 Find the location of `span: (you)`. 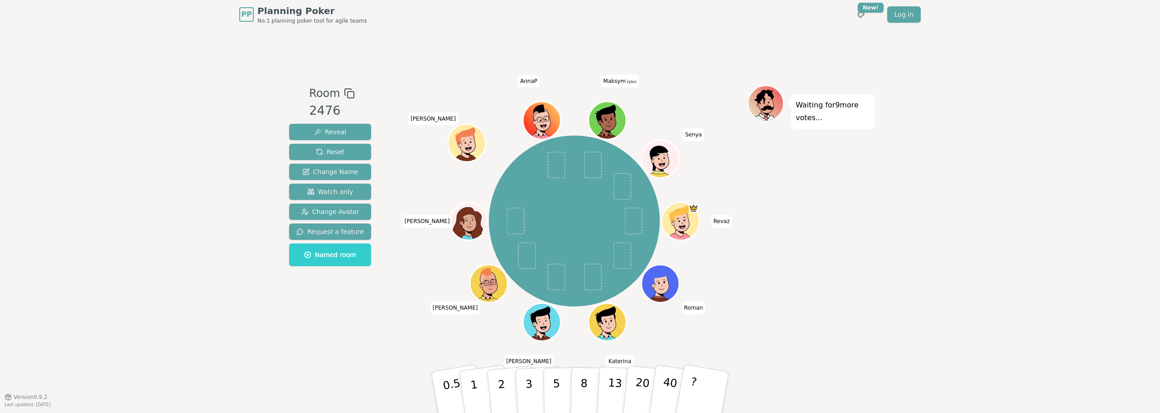

span: (you) is located at coordinates (631, 81).